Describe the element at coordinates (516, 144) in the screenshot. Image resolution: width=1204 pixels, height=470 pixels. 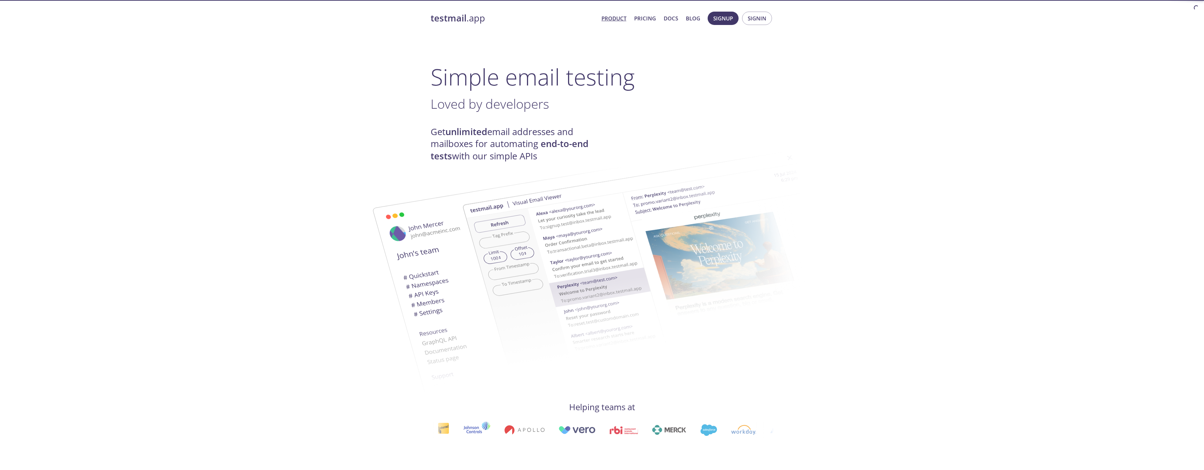
I see `h4: Get email addresses and mailboxes for automating with our simple APIs` at that location.